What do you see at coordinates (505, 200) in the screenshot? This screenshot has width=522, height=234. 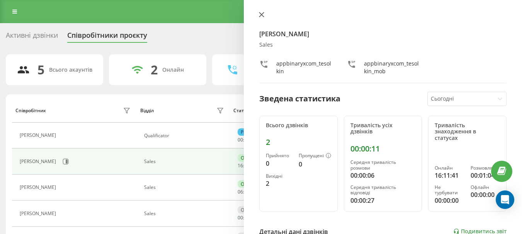 I see `div: Open Intercom Messenger` at bounding box center [505, 200].